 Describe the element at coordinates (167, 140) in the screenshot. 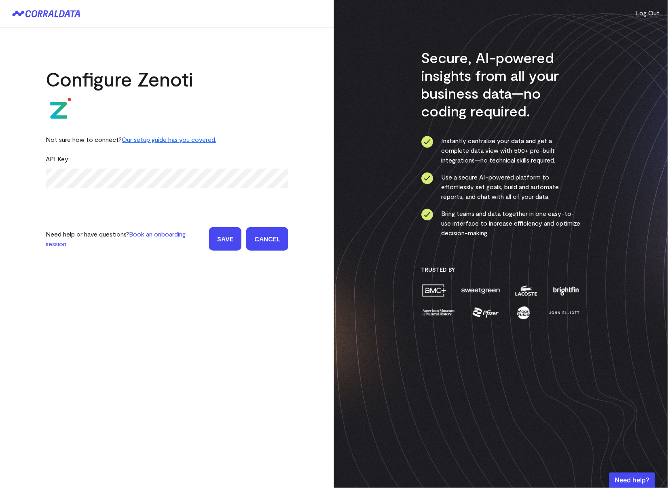

I see `div: Not sure how to connect?` at that location.